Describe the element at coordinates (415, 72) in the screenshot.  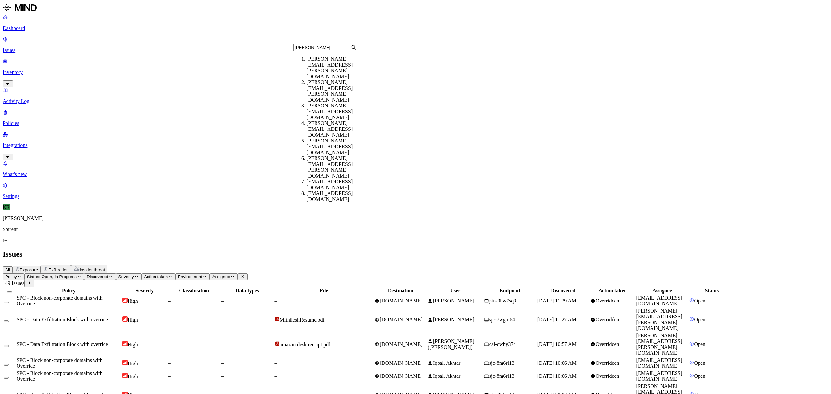
I see `p: Inventory` at that location.